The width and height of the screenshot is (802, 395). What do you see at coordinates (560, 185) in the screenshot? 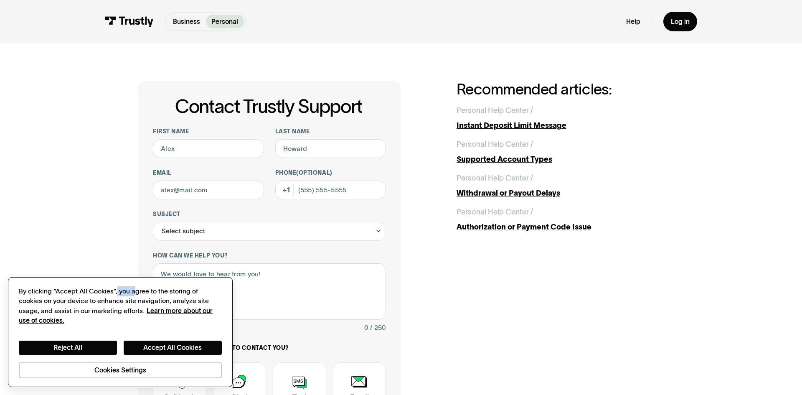
I see `a: Personal Help Center /Withdrawal or Payout Delays` at bounding box center [560, 185].